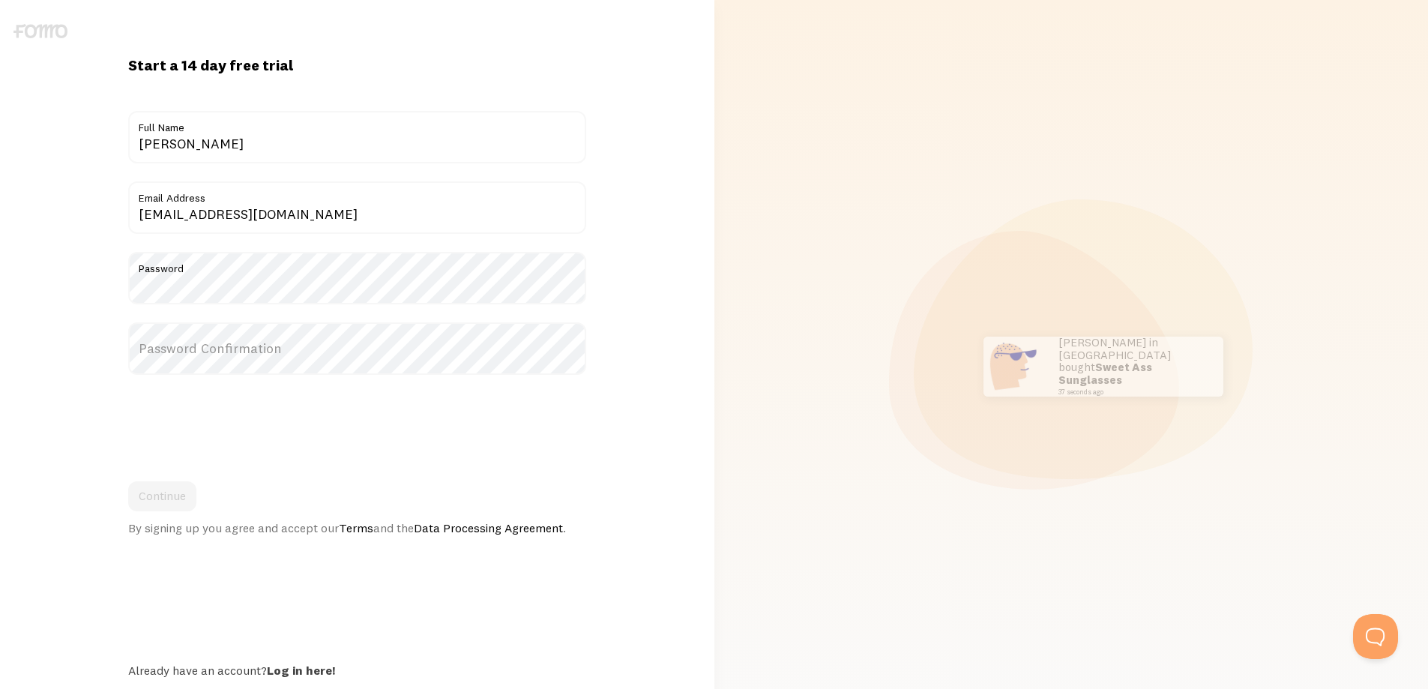  Describe the element at coordinates (357, 65) in the screenshot. I see `h1: Start a 14 day free trial` at that location.